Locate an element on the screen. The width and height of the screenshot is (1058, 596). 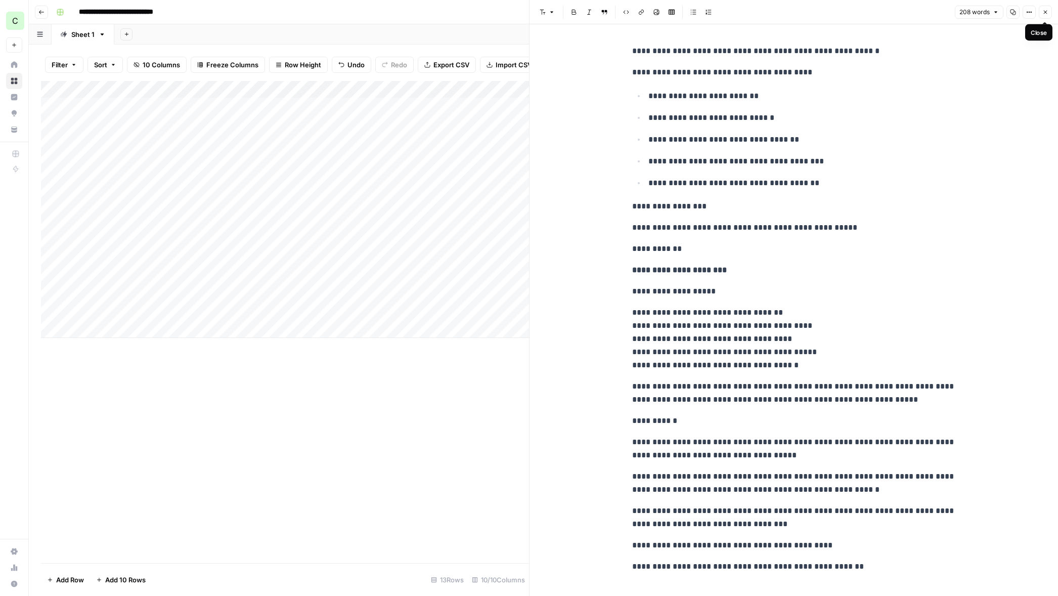
span: 10 Columns is located at coordinates (161, 65).